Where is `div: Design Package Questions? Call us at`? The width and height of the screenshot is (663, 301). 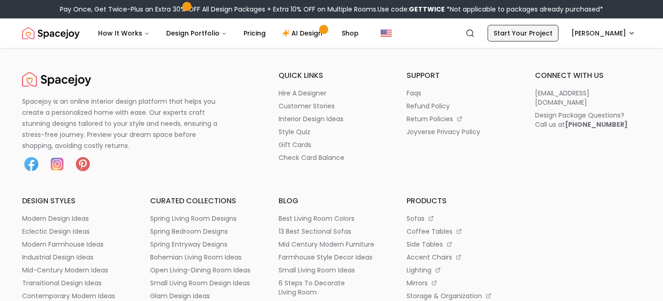 div: Design Package Questions? Call us at is located at coordinates (581, 120).